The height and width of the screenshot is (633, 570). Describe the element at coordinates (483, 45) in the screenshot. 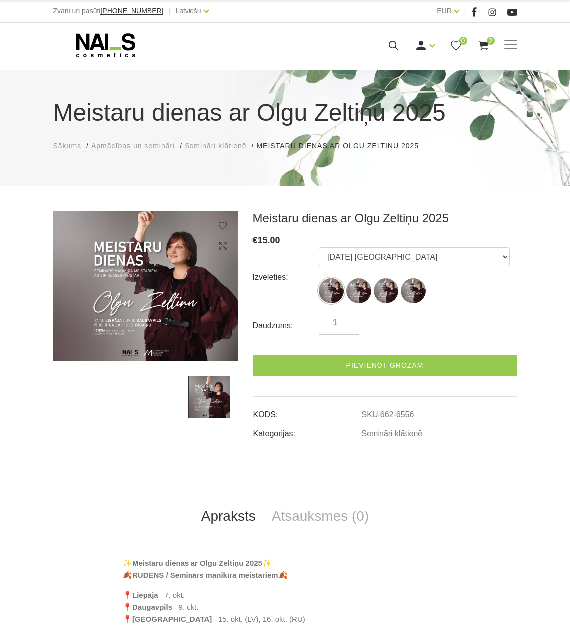

I see `a: 2` at that location.